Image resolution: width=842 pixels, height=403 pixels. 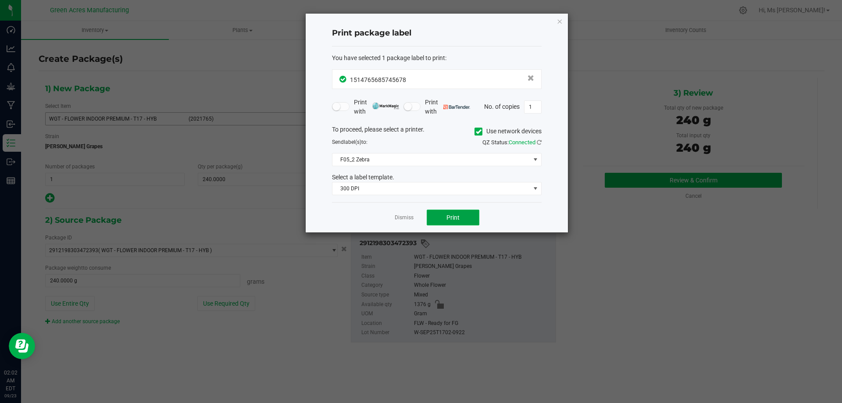 What do you see at coordinates (386, 106) in the screenshot?
I see `img: mark_magic_cybra.png` at bounding box center [386, 106].